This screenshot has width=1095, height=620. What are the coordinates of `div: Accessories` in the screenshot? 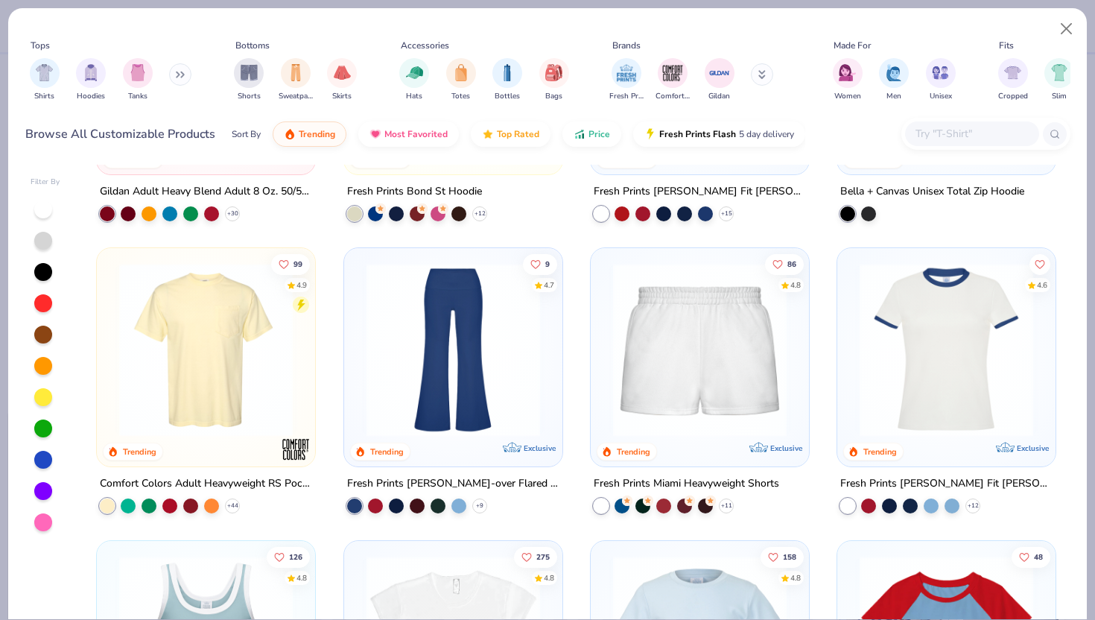 It's located at (425, 45).